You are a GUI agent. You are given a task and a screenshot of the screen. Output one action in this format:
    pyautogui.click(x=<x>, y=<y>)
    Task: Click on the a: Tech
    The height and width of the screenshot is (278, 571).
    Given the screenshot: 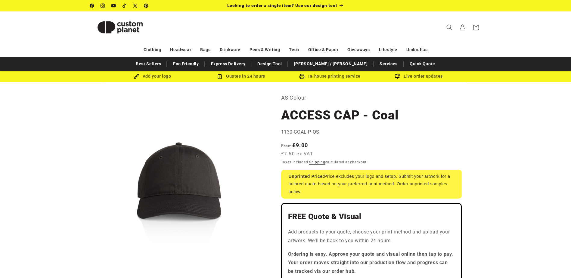 What is the action you would take?
    pyautogui.click(x=294, y=50)
    